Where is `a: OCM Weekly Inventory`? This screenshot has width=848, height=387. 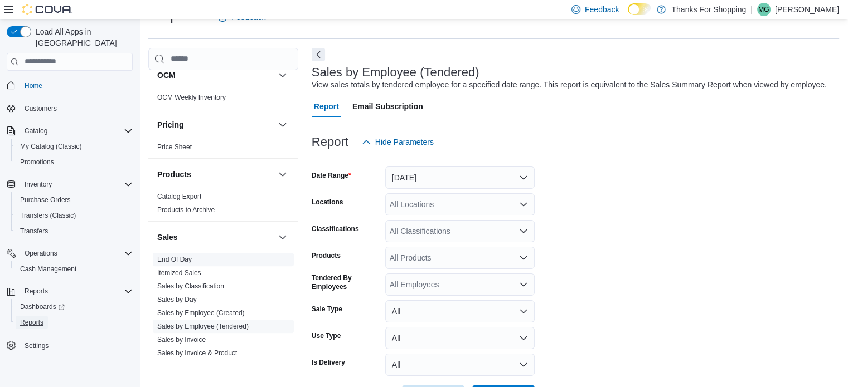
a: OCM Weekly Inventory is located at coordinates (191, 98).